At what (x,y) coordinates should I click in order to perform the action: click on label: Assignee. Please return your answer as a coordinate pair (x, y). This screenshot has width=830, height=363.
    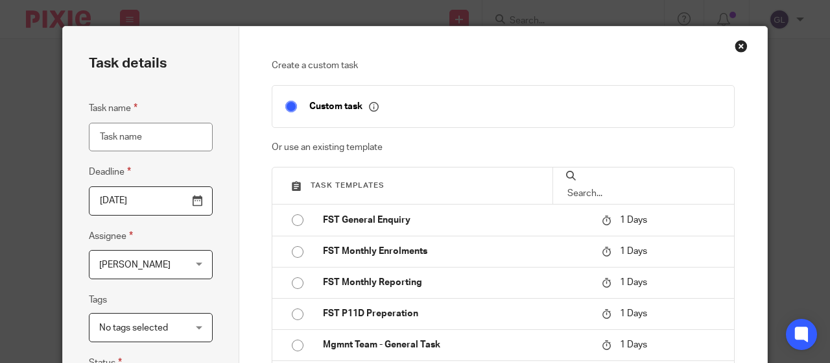
    Looking at the image, I should click on (111, 235).